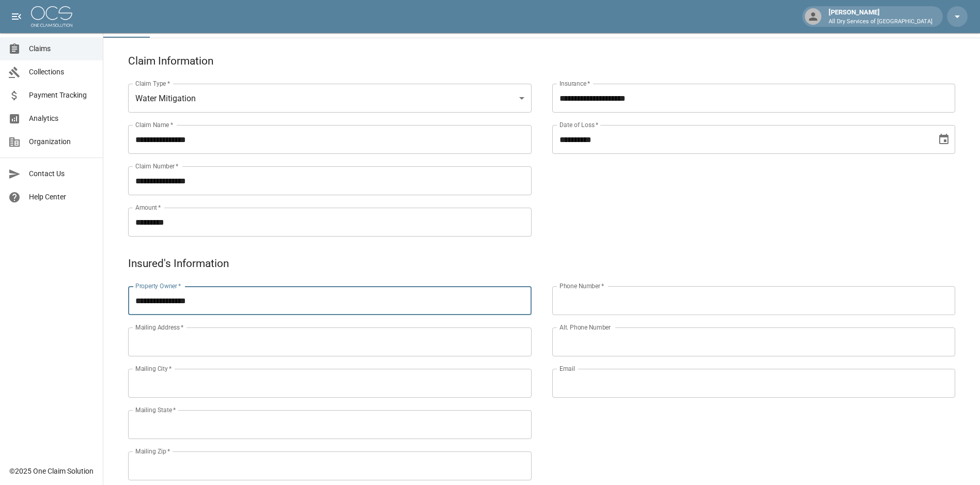 Image resolution: width=980 pixels, height=485 pixels. Describe the element at coordinates (574, 83) in the screenshot. I see `label: Insurance` at that location.